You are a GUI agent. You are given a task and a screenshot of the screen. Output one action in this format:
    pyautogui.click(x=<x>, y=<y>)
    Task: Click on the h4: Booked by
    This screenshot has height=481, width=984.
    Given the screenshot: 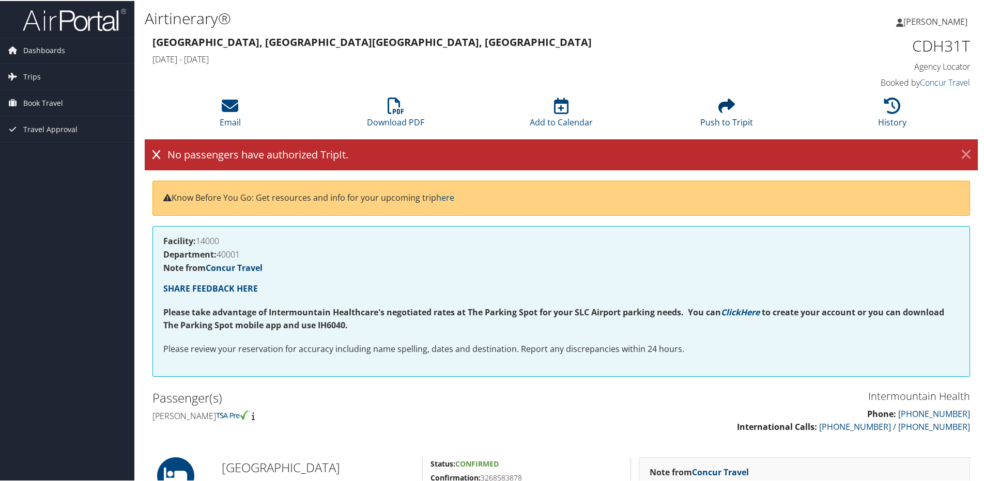 What is the action you would take?
    pyautogui.click(x=873, y=82)
    